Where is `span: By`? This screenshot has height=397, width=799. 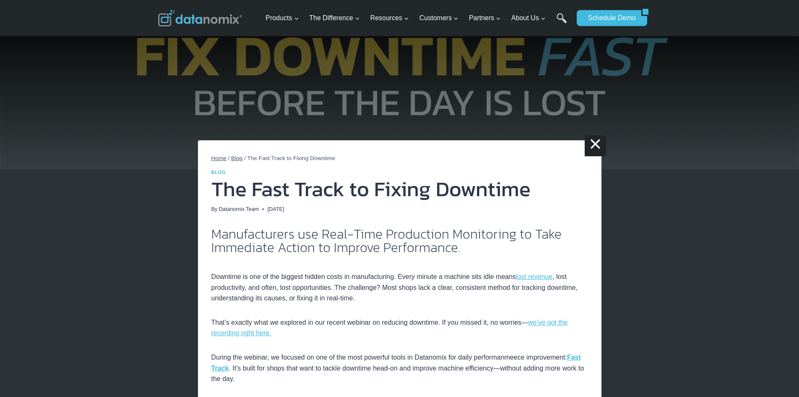
span: By is located at coordinates (214, 209).